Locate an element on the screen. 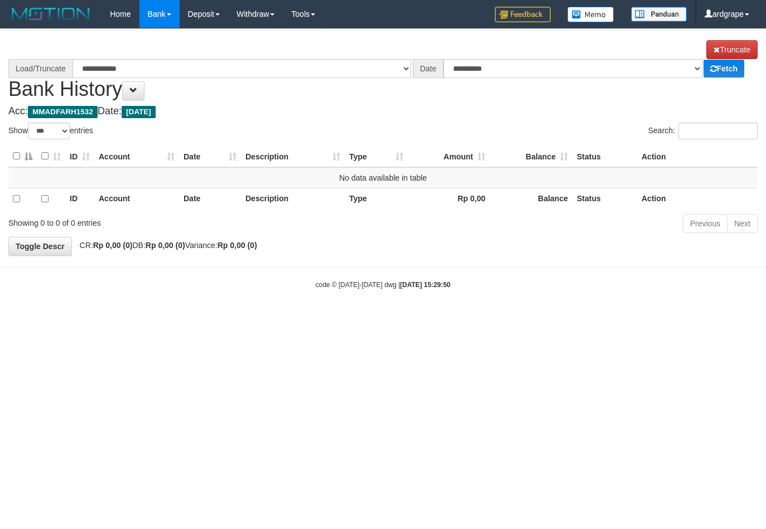 The width and height of the screenshot is (766, 529). span: MMADFARH1532 is located at coordinates (62, 112).